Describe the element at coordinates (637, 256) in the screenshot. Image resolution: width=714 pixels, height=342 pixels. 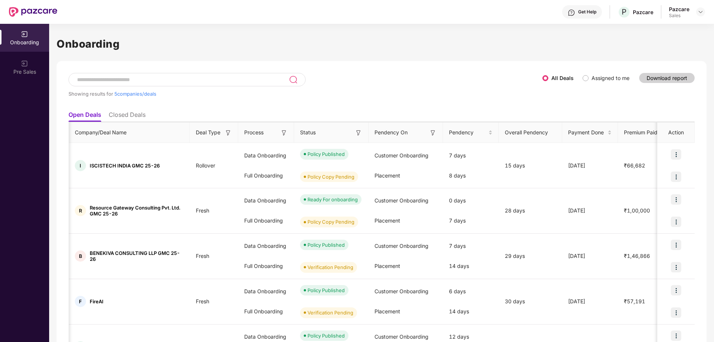
I see `span: ₹1,46,866` at that location.